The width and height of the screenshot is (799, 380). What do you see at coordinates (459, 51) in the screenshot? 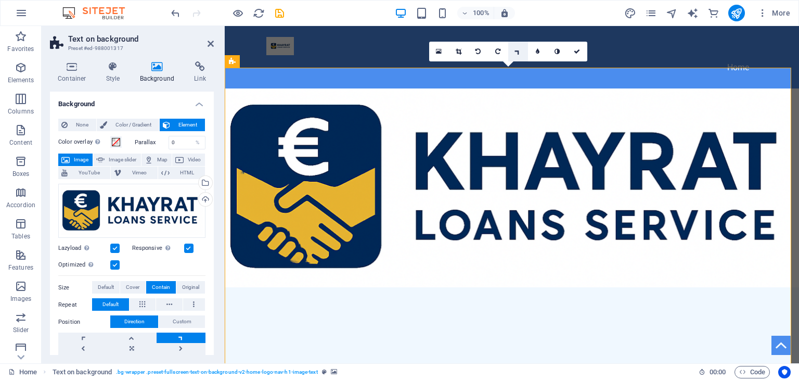
I see `a: Crop mode` at bounding box center [459, 51].